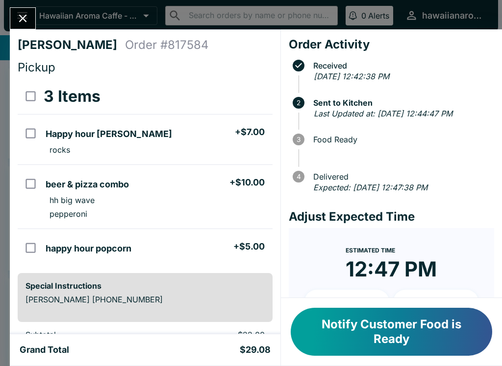 The width and height of the screenshot is (502, 366). I want to click on span: Sent to Kitchen, so click(401, 103).